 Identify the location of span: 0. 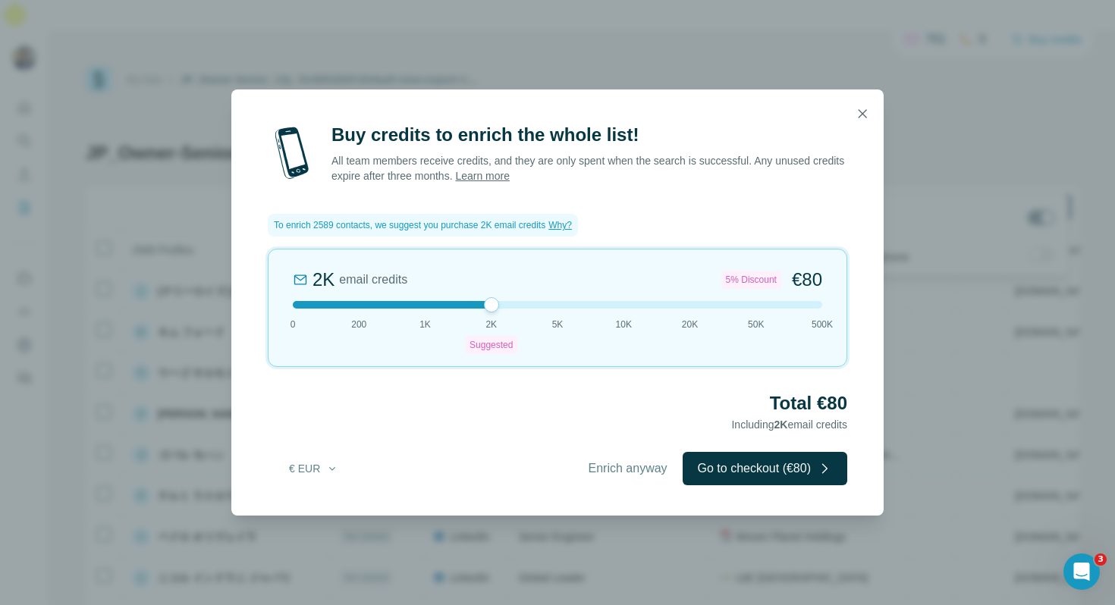
(293, 325).